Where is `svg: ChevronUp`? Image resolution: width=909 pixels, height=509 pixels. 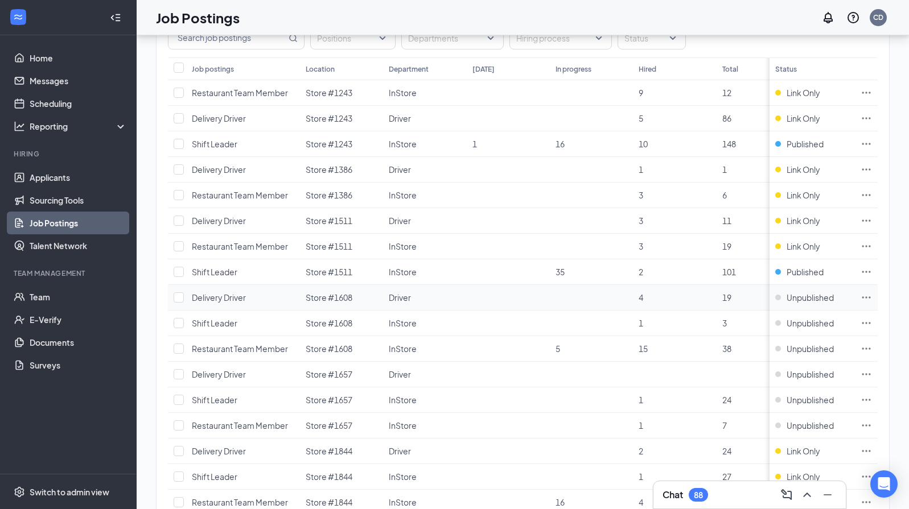 svg: ChevronUp is located at coordinates (807, 495).